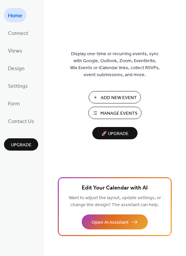 The image size is (186, 256). I want to click on span: Home, so click(15, 16).